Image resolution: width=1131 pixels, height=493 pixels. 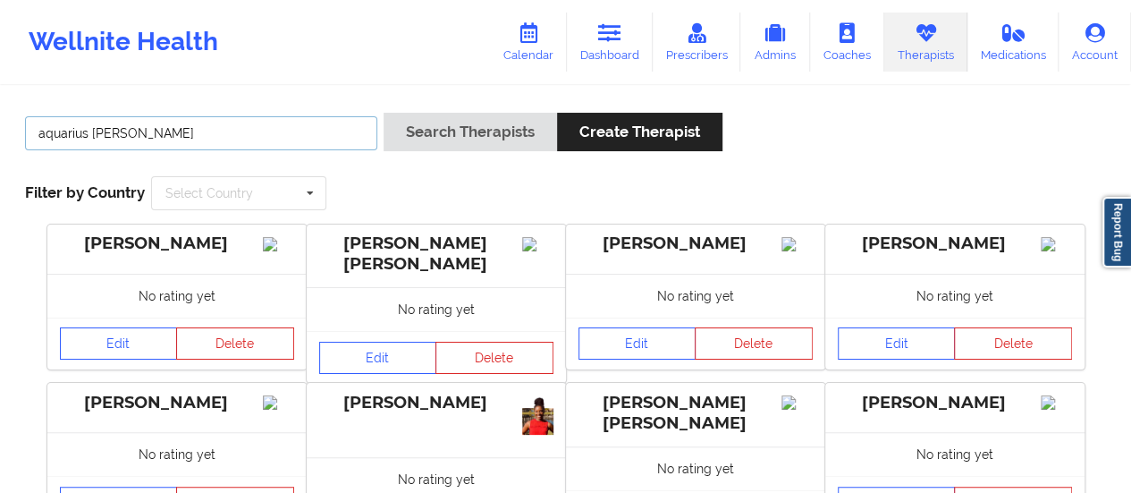 I want to click on span: Filter by Country, so click(x=85, y=192).